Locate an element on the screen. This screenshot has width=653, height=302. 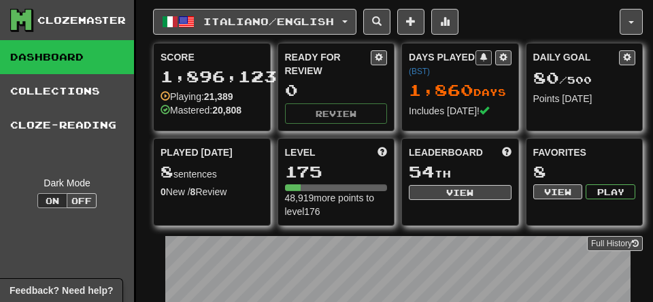
strong: 0 is located at coordinates (163, 192).